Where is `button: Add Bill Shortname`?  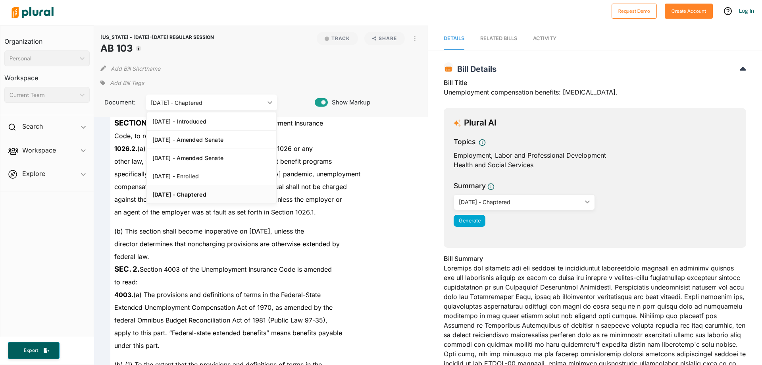
button: Add Bill Shortname is located at coordinates (135, 68).